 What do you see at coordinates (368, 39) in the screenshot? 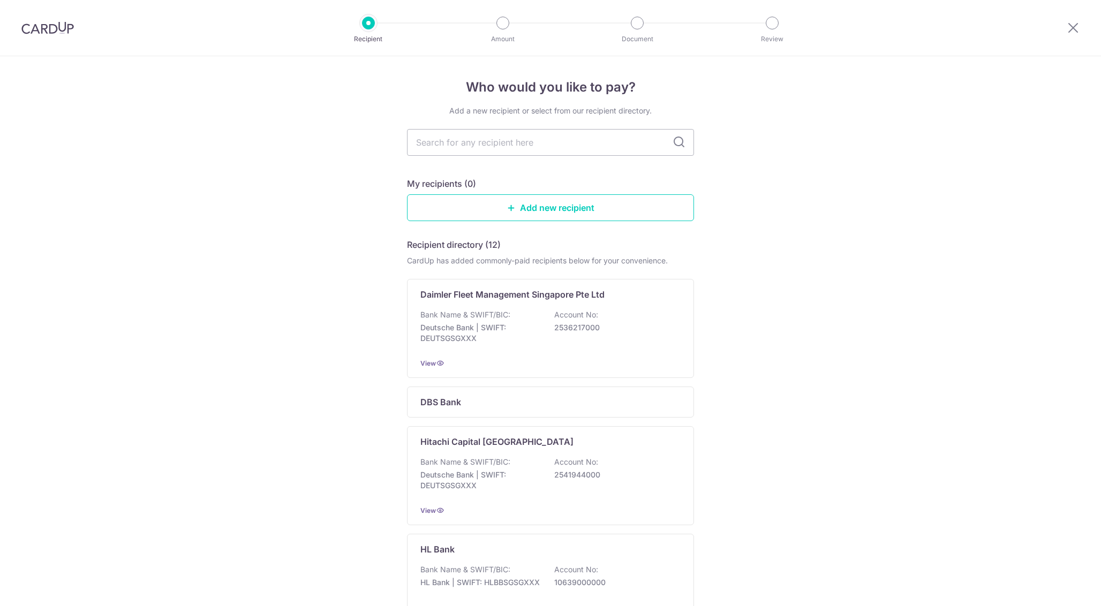
I see `p: Recipient` at bounding box center [368, 39].